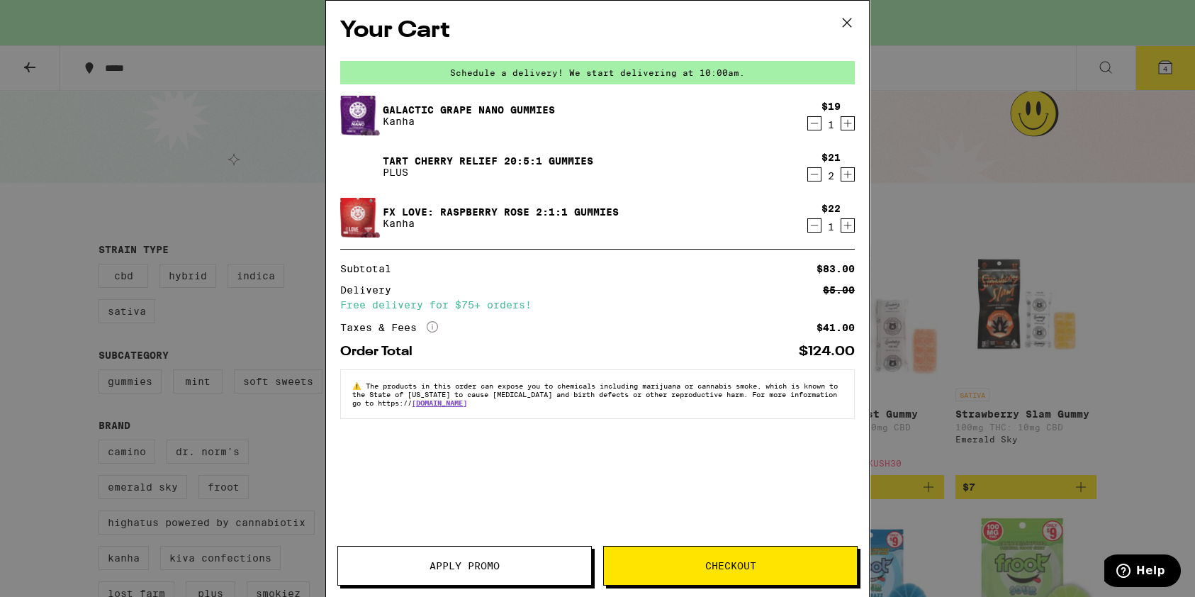 This screenshot has height=597, width=1195. I want to click on div: Free delivery for $75+ orders!, so click(597, 305).